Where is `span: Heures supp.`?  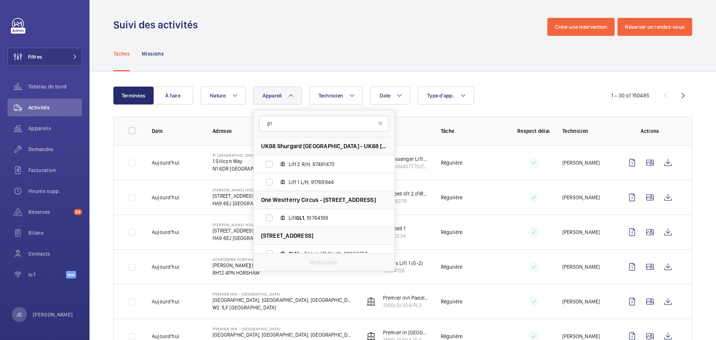 span: Heures supp. is located at coordinates (55, 191).